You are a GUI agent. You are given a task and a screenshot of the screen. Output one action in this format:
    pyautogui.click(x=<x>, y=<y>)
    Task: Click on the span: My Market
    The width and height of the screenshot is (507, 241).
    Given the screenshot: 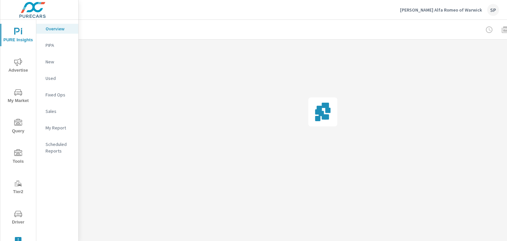 What is the action you would take?
    pyautogui.click(x=18, y=96)
    